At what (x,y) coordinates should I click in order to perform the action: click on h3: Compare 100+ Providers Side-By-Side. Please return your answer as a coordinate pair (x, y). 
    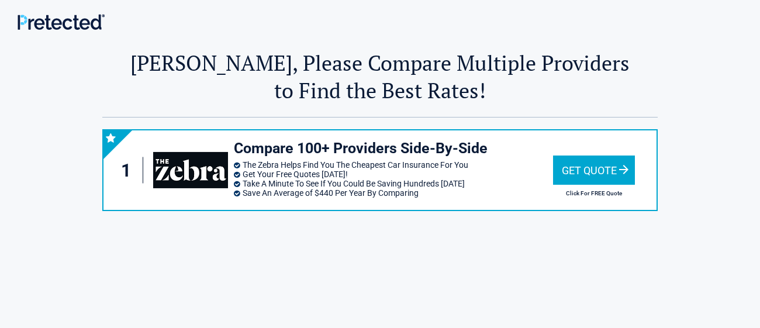
    Looking at the image, I should click on (394, 149).